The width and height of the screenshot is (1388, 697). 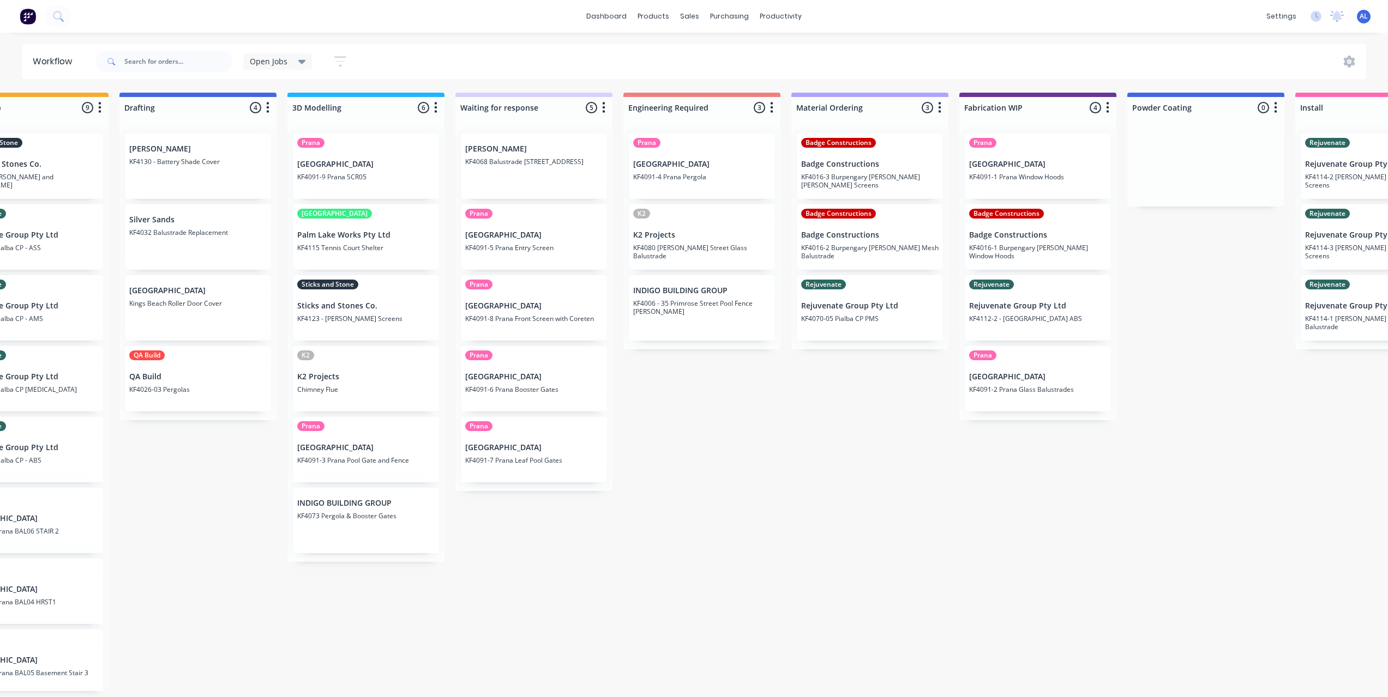 I want to click on div: Silver SandsKF4032 Balustrade Replacement, so click(x=198, y=237).